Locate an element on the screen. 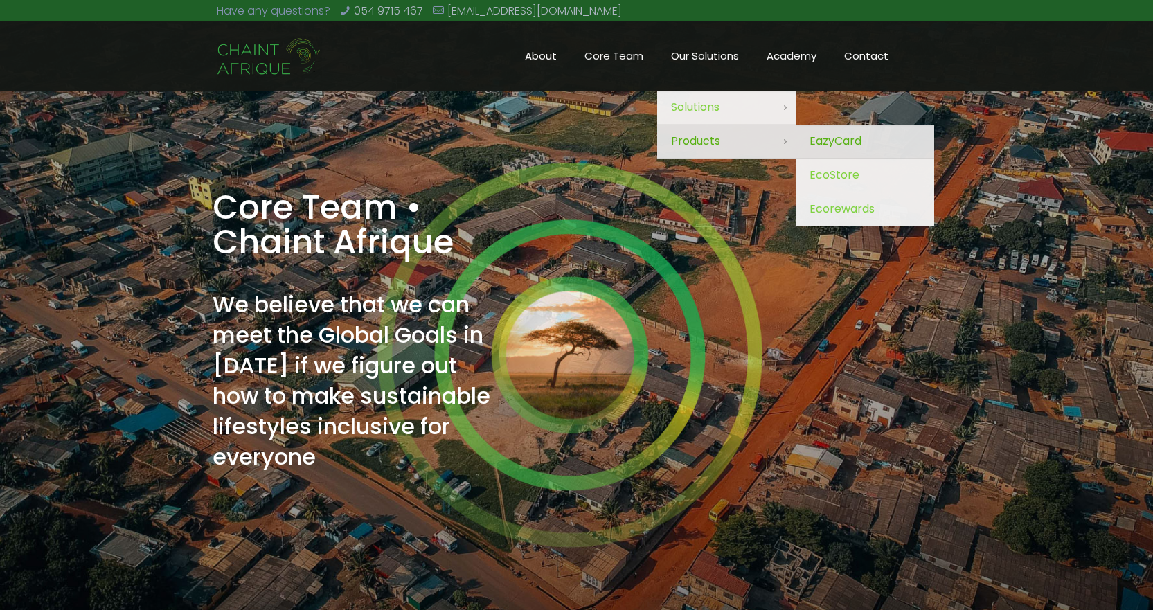 This screenshot has height=610, width=1153. span: About is located at coordinates (541, 56).